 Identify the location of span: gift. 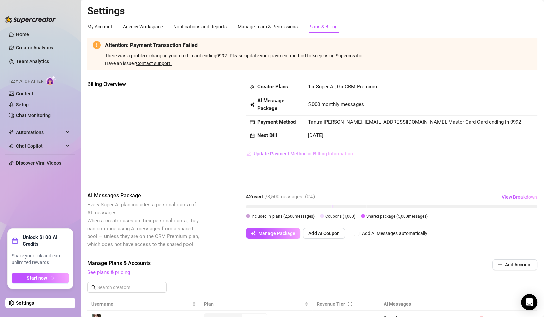
(15, 240).